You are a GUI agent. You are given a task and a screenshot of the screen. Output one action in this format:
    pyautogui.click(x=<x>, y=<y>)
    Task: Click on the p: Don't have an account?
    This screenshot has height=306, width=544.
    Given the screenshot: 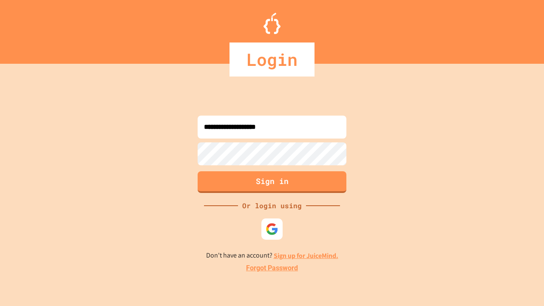 What is the action you would take?
    pyautogui.click(x=272, y=256)
    